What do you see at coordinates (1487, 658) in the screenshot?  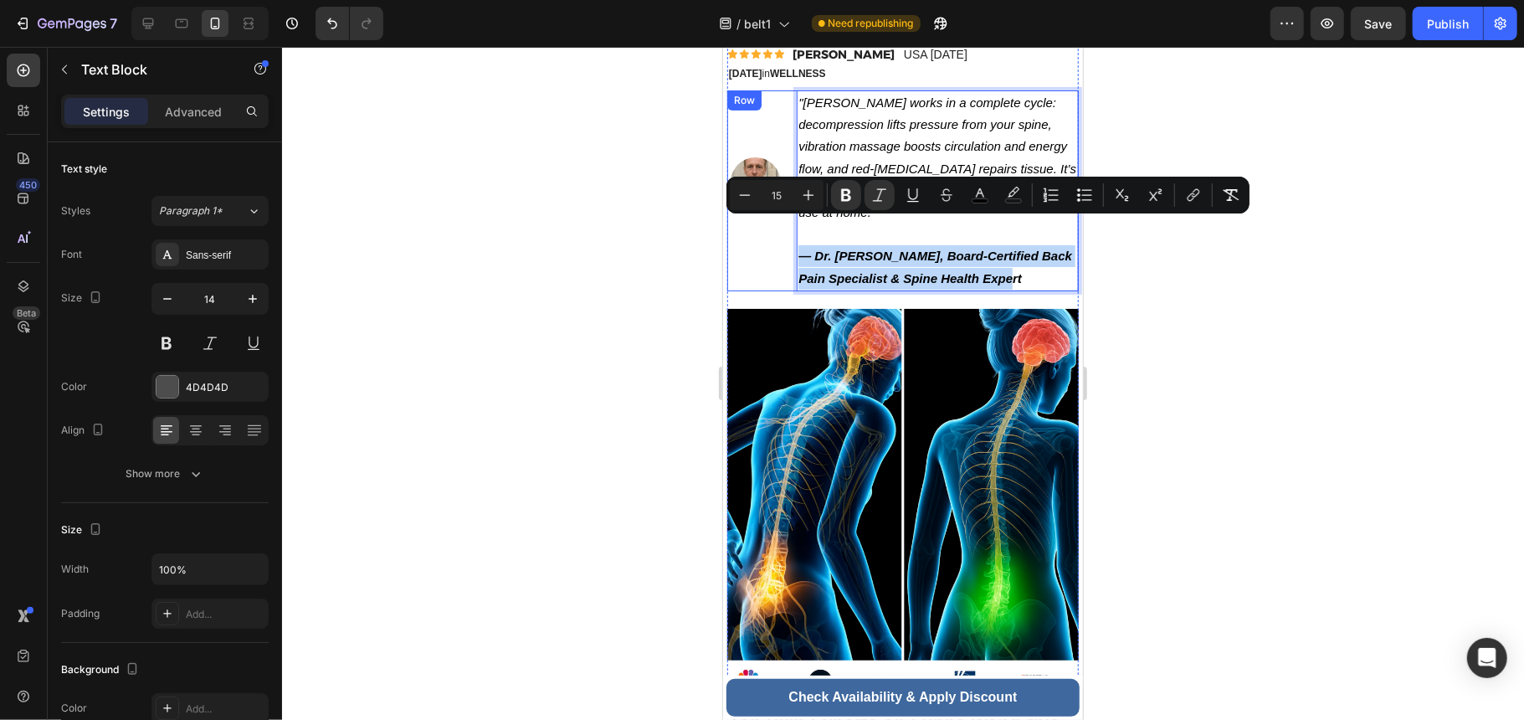 I see `div: Open Intercom Messenger` at bounding box center [1487, 658].